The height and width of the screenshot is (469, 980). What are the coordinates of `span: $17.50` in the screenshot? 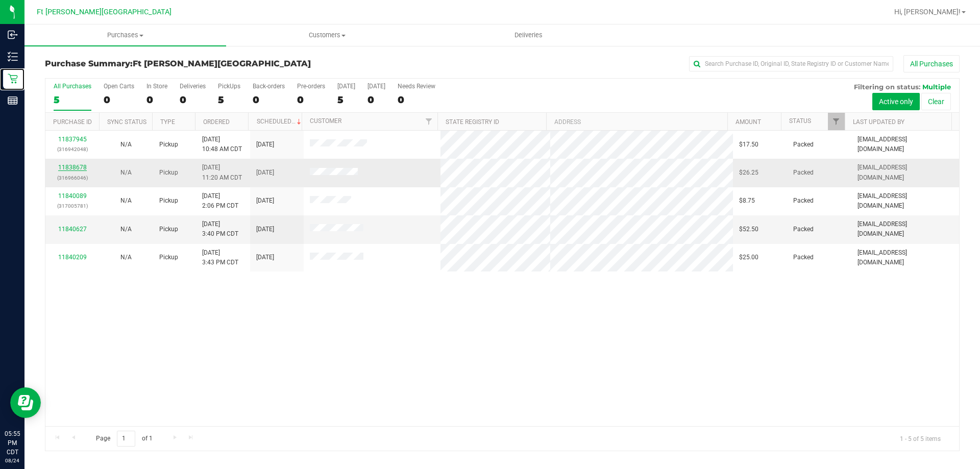 It's located at (749, 144).